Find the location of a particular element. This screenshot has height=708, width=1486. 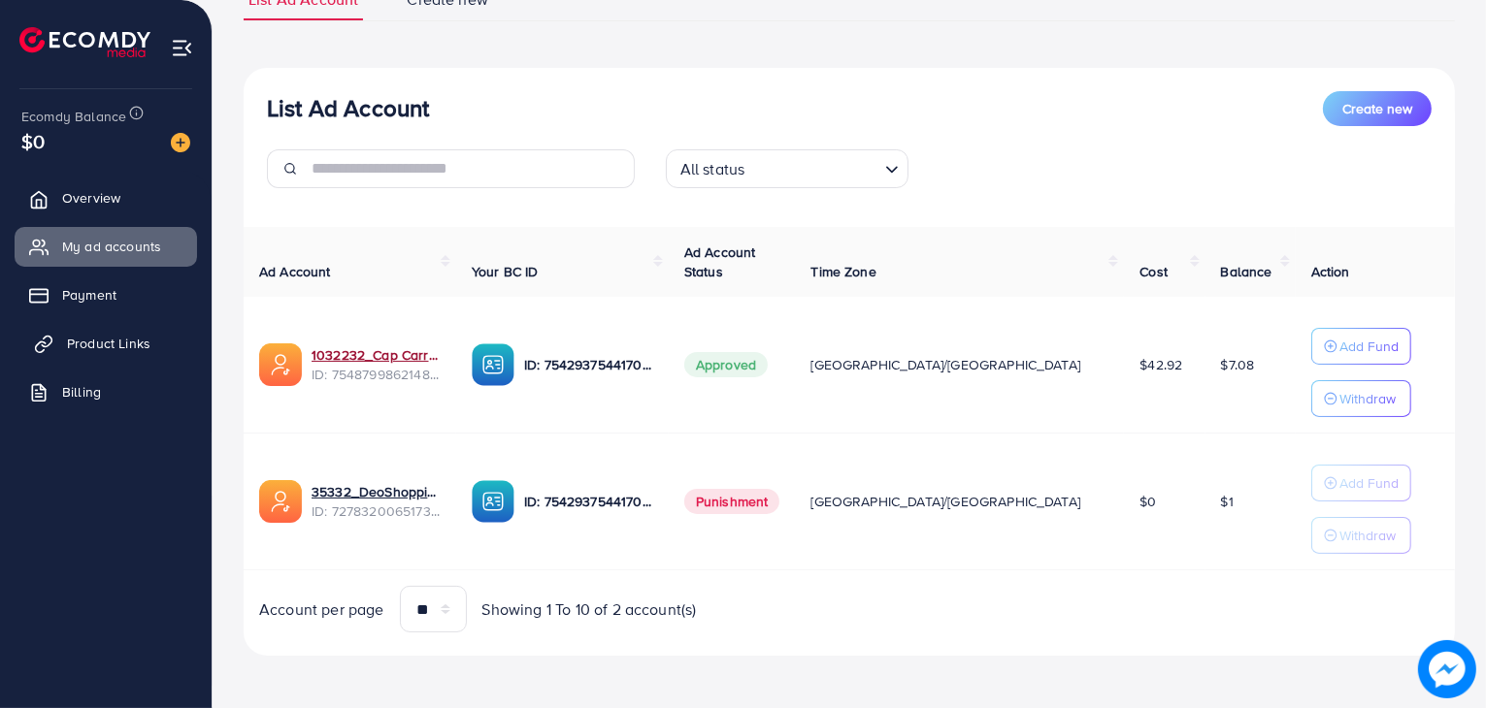

div: <span class='underline'>35332_DeoShopping_1694615969111</span></br>7278320065173471233 is located at coordinates (376, 502).